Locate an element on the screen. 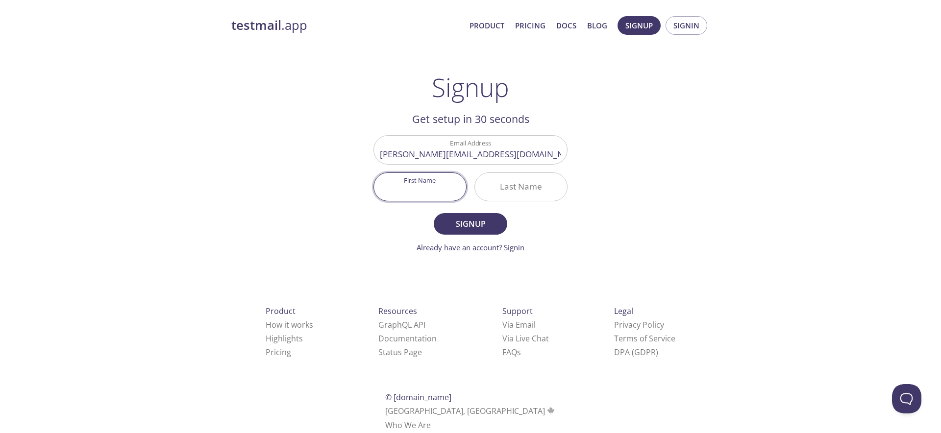 The width and height of the screenshot is (941, 433). a: DPA (GDPR) is located at coordinates (636, 353).